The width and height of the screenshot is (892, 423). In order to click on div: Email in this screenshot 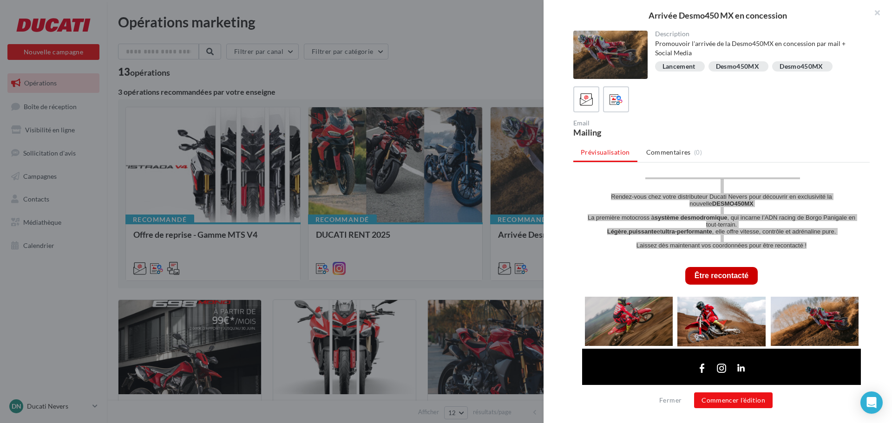, I will do `click(645, 123)`.